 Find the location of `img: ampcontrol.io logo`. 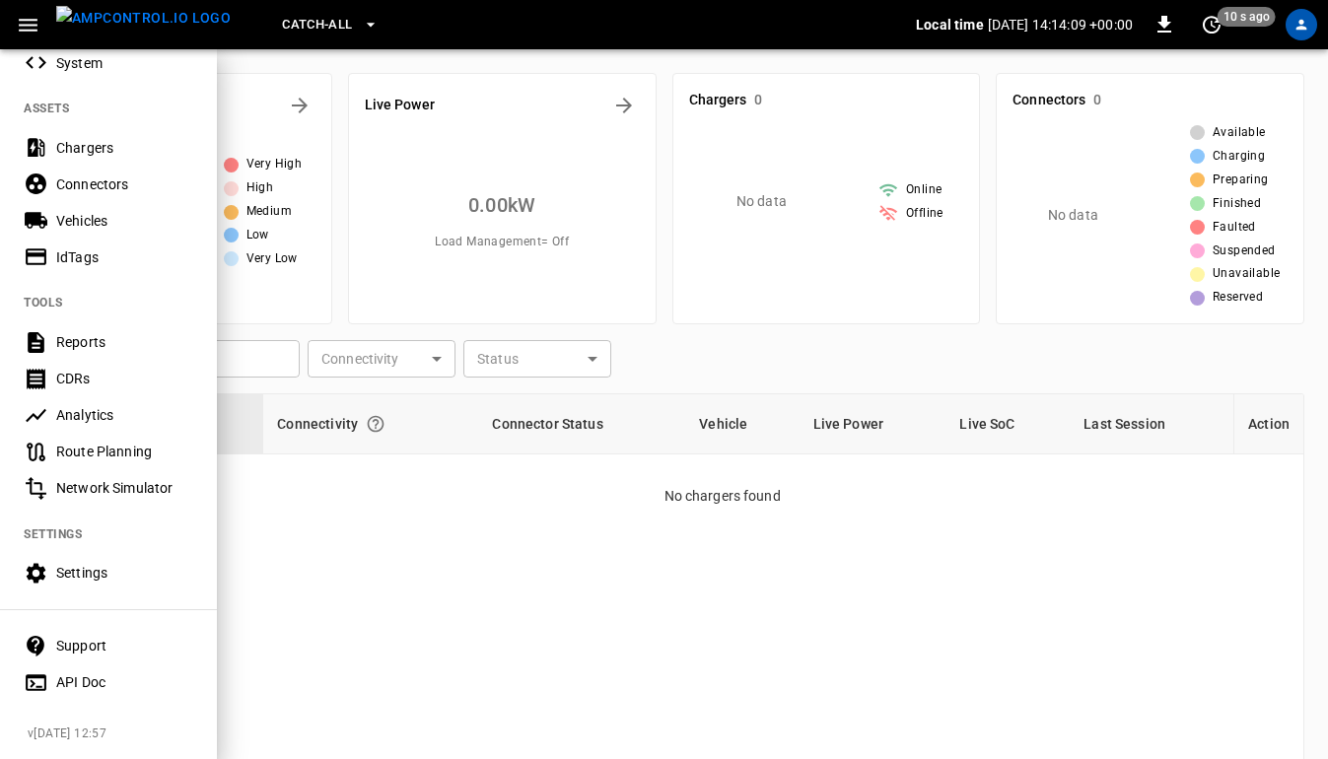

img: ampcontrol.io logo is located at coordinates (143, 18).